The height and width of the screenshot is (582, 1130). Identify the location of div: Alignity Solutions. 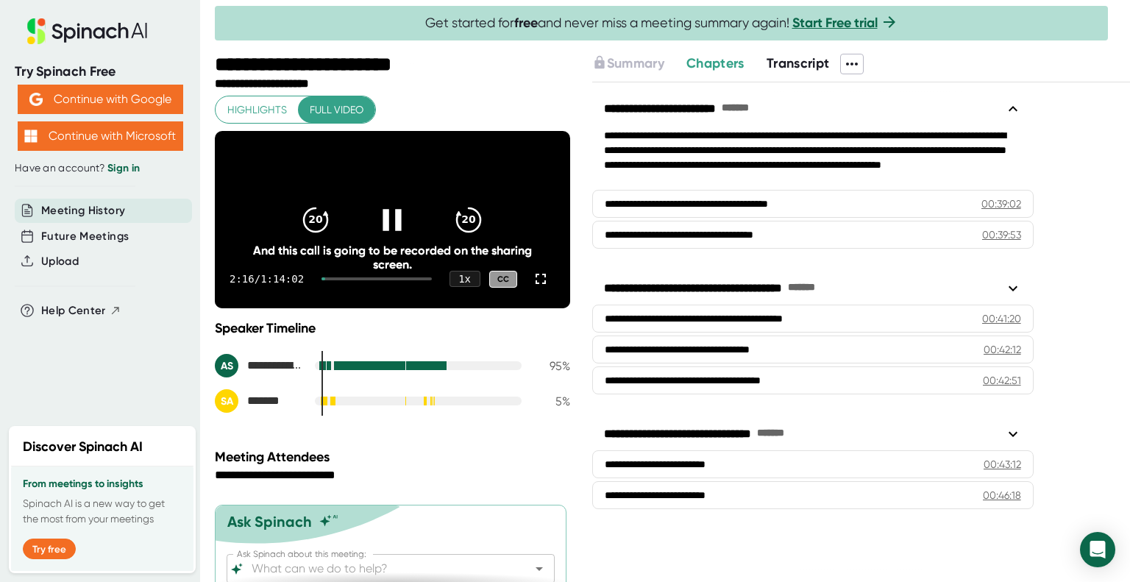
(259, 366).